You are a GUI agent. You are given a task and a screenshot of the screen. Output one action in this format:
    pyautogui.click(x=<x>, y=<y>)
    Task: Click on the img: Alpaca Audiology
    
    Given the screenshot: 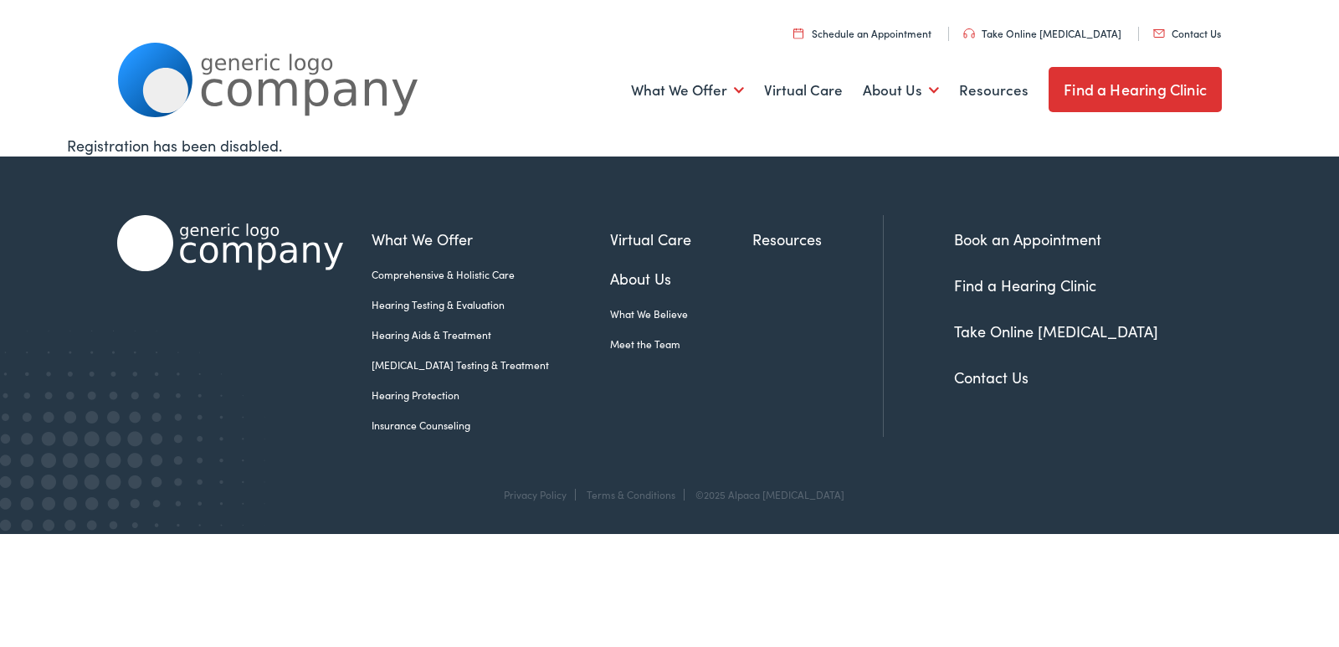 What is the action you would take?
    pyautogui.click(x=230, y=243)
    